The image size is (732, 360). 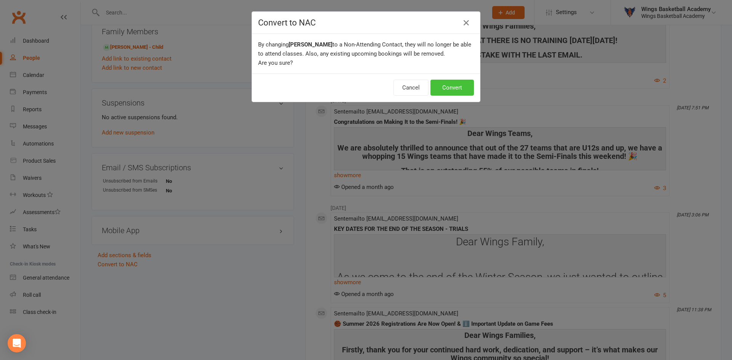 What do you see at coordinates (466, 23) in the screenshot?
I see `button: Close` at bounding box center [466, 23].